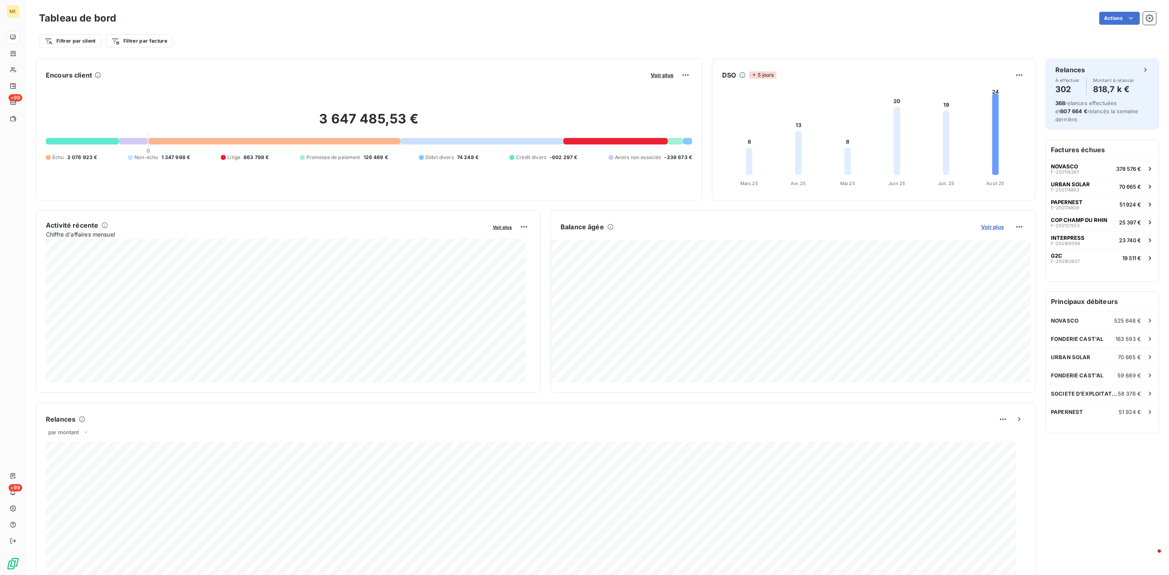 This screenshot has height=575, width=1169. Describe the element at coordinates (376, 157) in the screenshot. I see `span: 126 489 €` at that location.